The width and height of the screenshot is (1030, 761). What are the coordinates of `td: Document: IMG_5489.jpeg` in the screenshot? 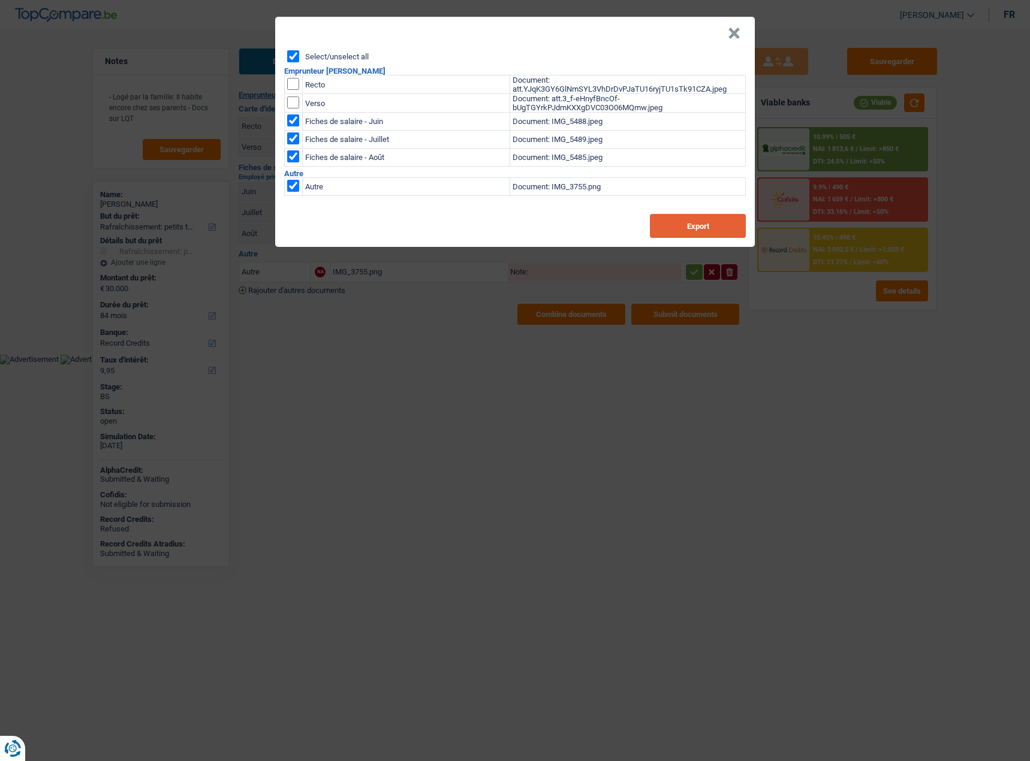 It's located at (627, 140).